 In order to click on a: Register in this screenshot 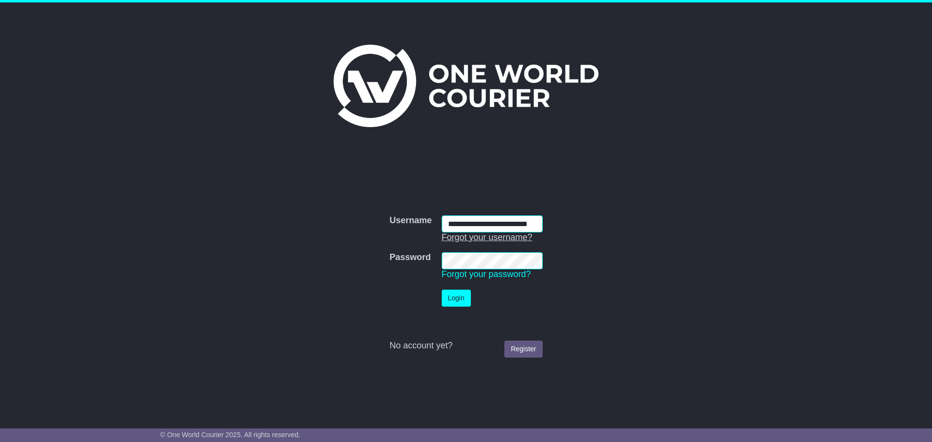, I will do `click(523, 349)`.